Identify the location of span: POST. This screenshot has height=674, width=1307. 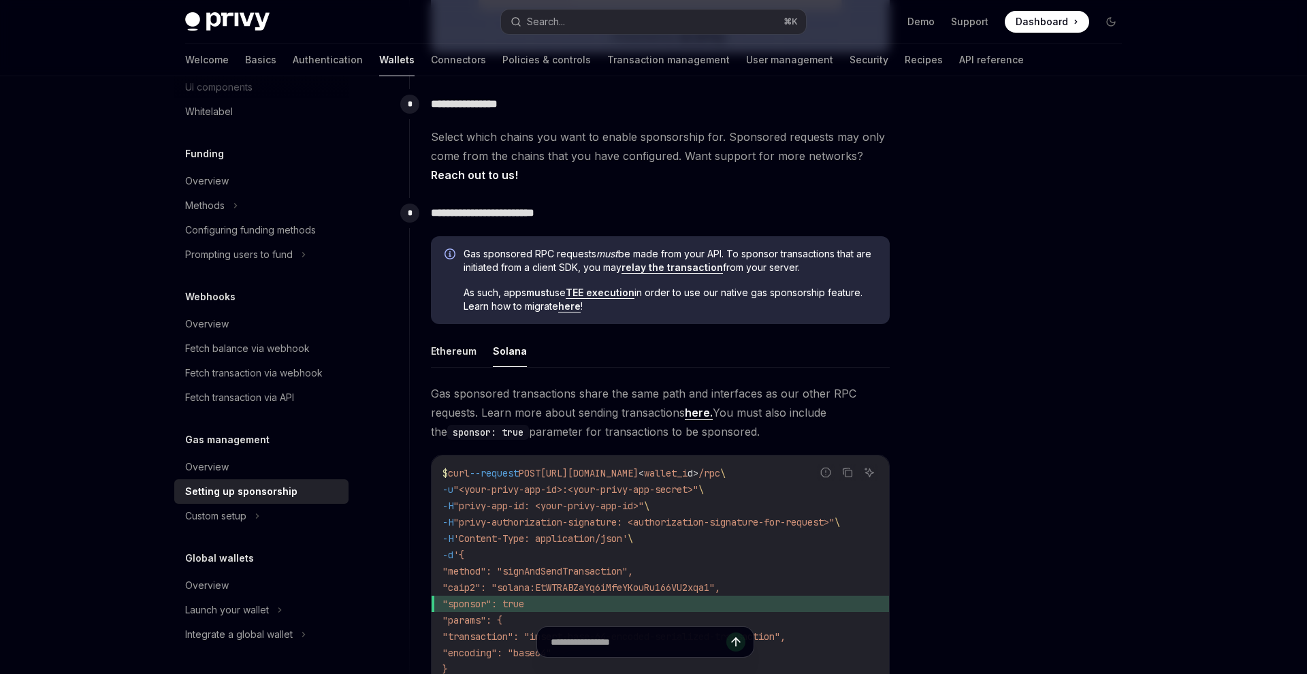
(530, 473).